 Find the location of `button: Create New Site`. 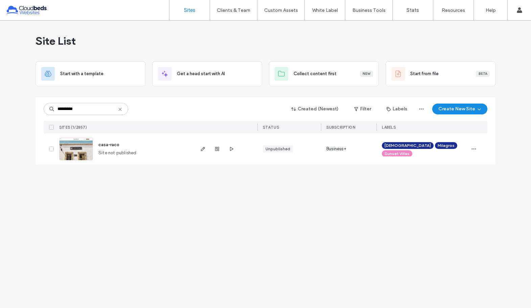

button: Create New Site is located at coordinates (460, 109).